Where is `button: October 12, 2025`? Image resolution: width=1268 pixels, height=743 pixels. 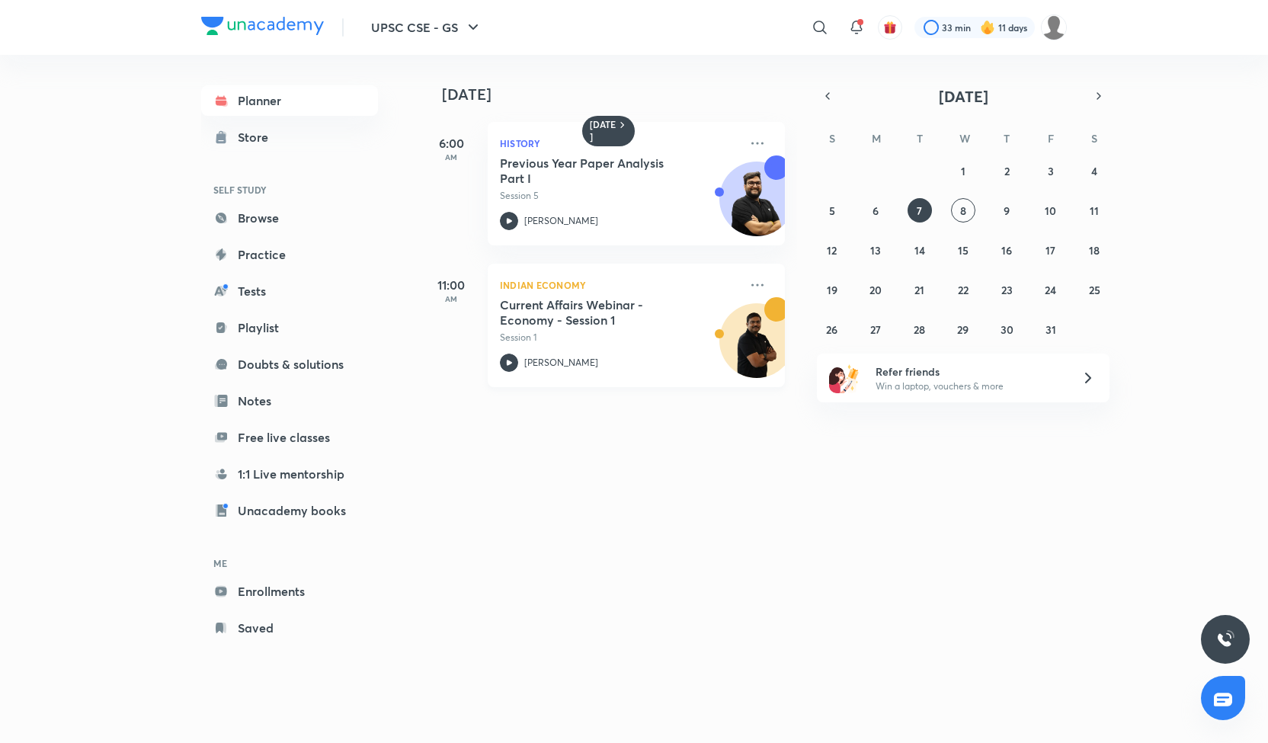 button: October 12, 2025 is located at coordinates (832, 250).